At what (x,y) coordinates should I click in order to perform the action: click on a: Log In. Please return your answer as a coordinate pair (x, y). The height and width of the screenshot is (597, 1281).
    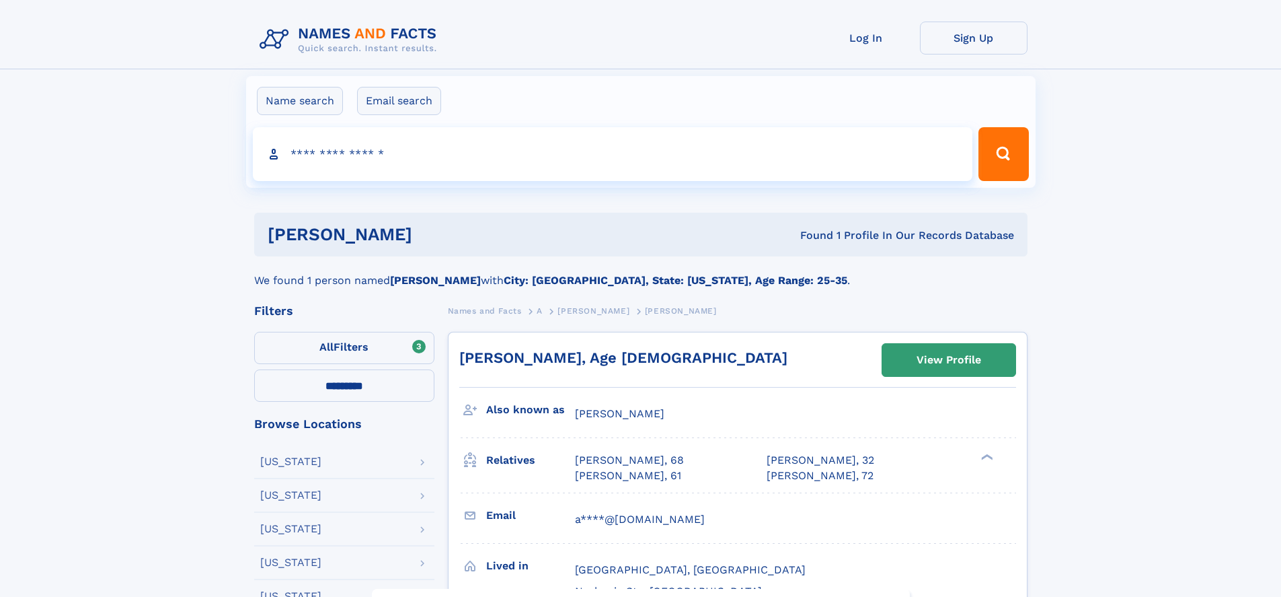
    Looking at the image, I should click on (866, 38).